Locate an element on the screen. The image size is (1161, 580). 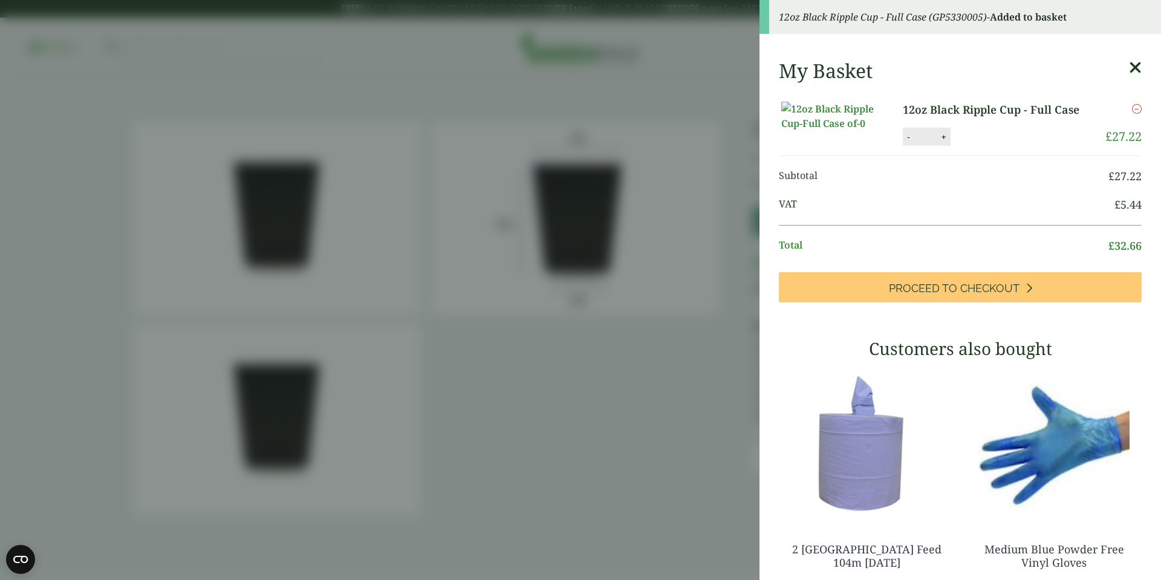
a: 12oz Black Ripple Cup - Full Case is located at coordinates (997, 109).